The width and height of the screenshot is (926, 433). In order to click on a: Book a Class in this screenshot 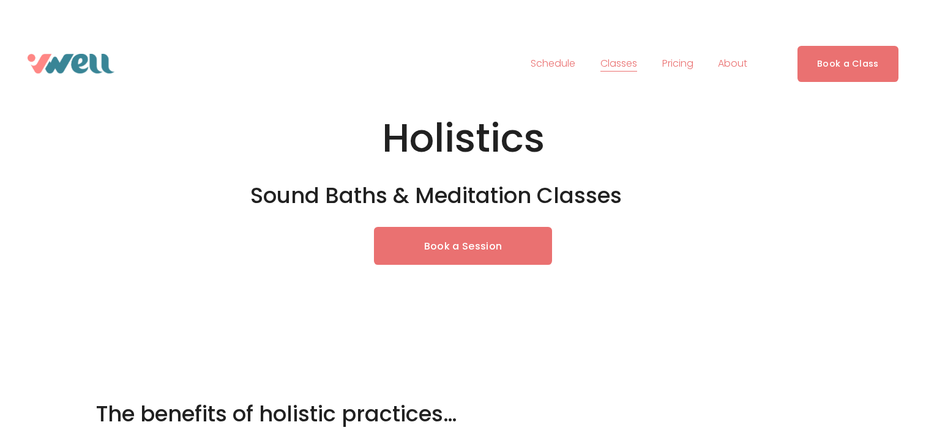, I will do `click(848, 64)`.